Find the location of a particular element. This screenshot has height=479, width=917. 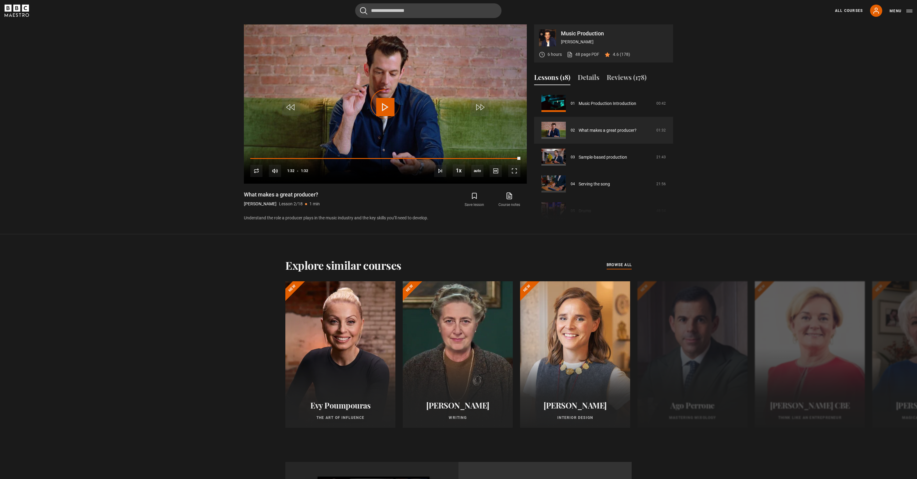

p: The Art of Influence is located at coordinates (340, 418).